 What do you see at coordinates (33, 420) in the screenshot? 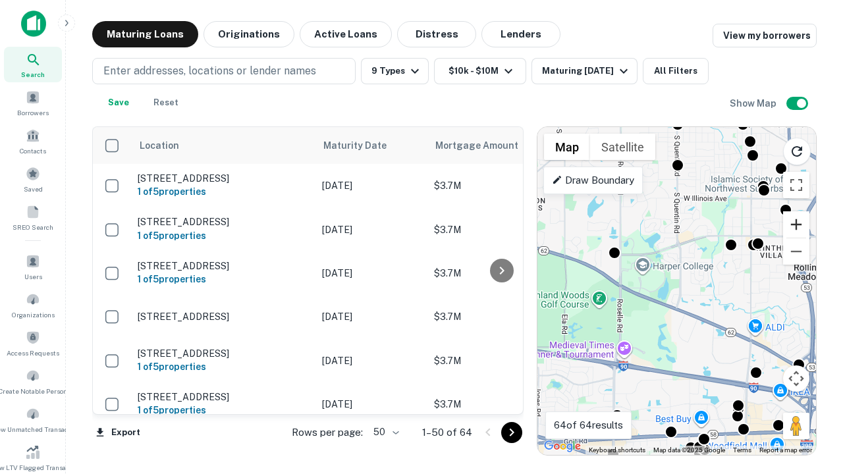
I see `a: Review Unmatched Transactions` at bounding box center [33, 420].